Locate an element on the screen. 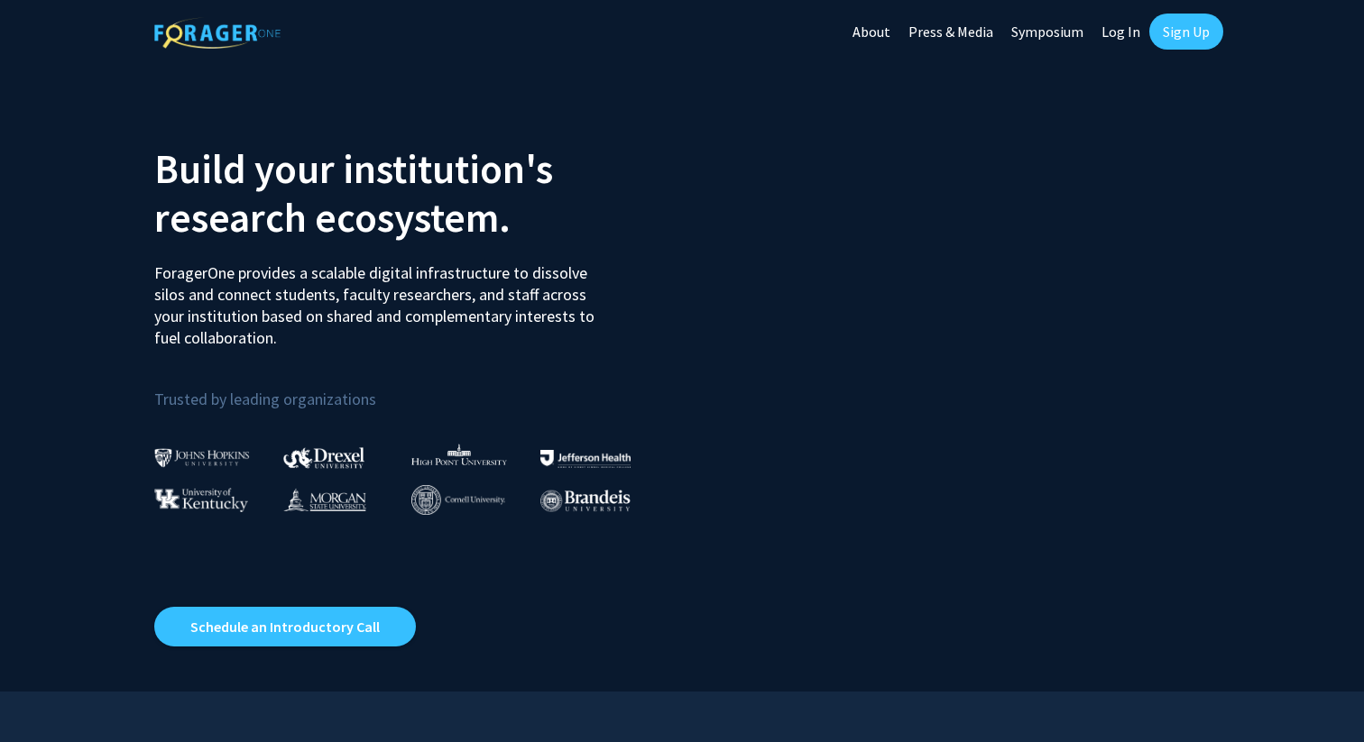  img: Drexel University is located at coordinates (324, 457).